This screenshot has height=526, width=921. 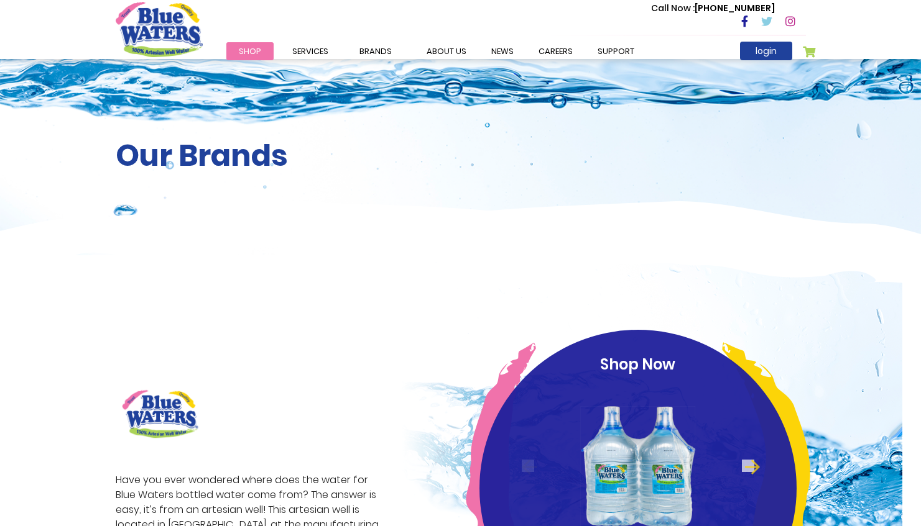 What do you see at coordinates (446, 51) in the screenshot?
I see `a: about us` at bounding box center [446, 51].